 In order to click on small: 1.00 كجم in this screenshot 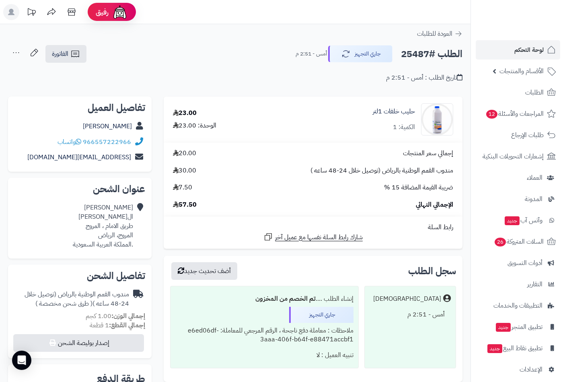, I will do `click(115, 316)`.